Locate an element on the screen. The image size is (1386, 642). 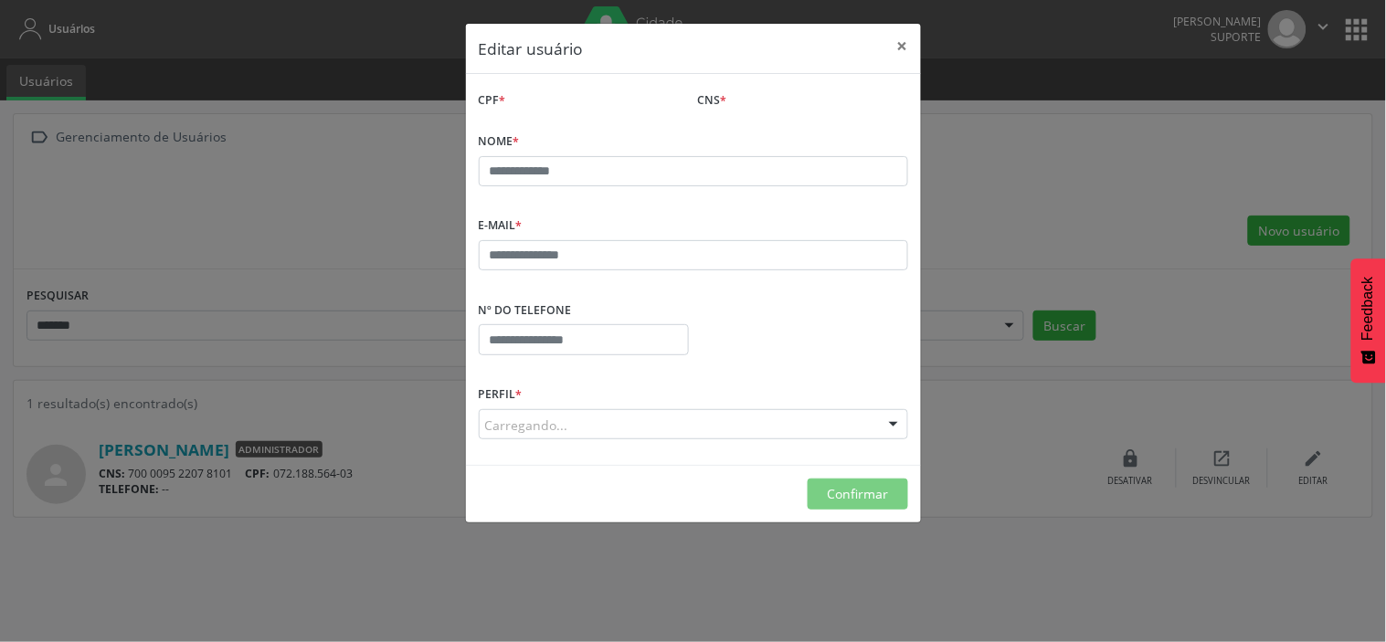
label: CPF is located at coordinates (492, 100).